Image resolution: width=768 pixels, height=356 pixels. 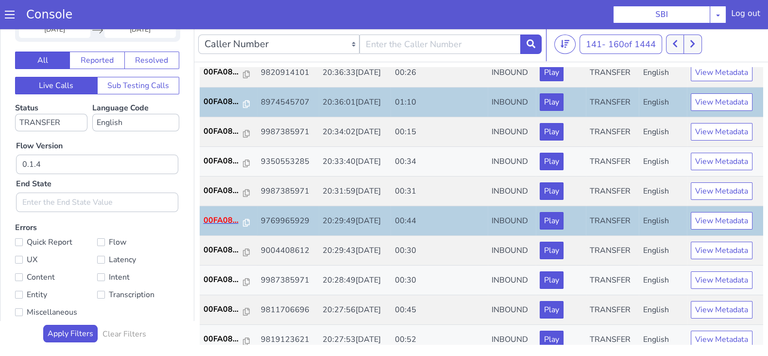 I want to click on select: Status, so click(x=51, y=96).